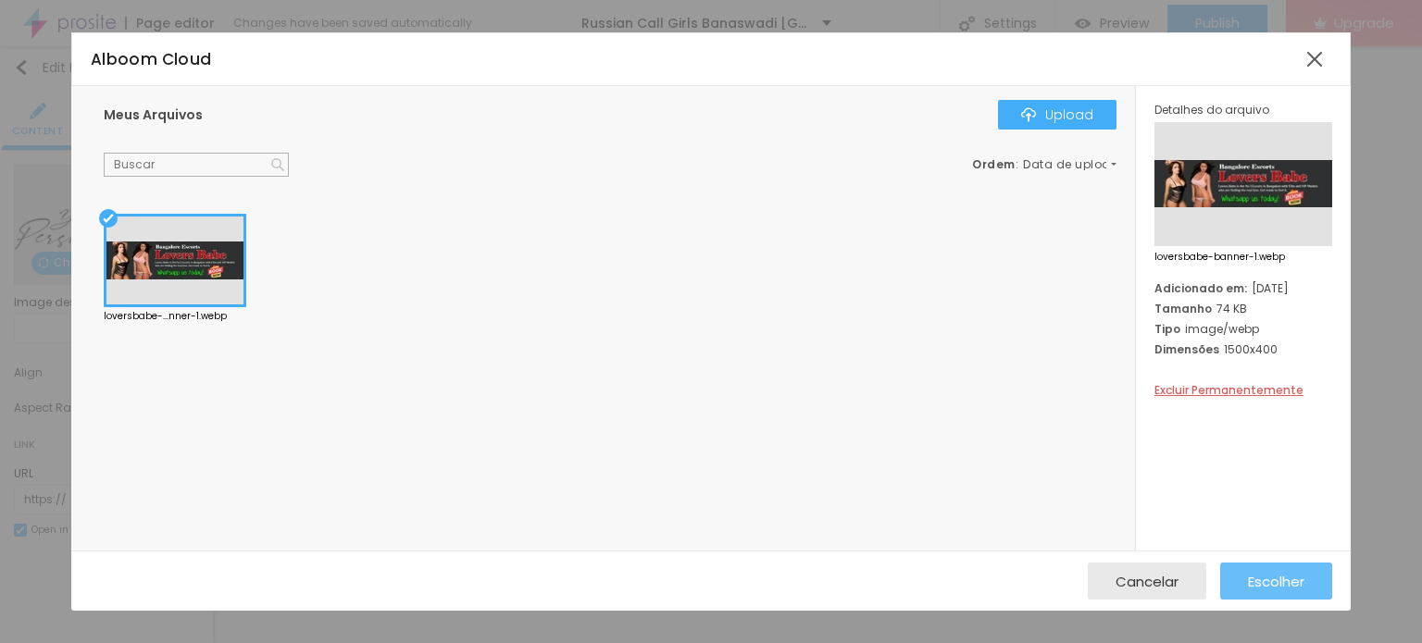  Describe the element at coordinates (1212, 109) in the screenshot. I see `span: Detalhes do arquivo` at that location.